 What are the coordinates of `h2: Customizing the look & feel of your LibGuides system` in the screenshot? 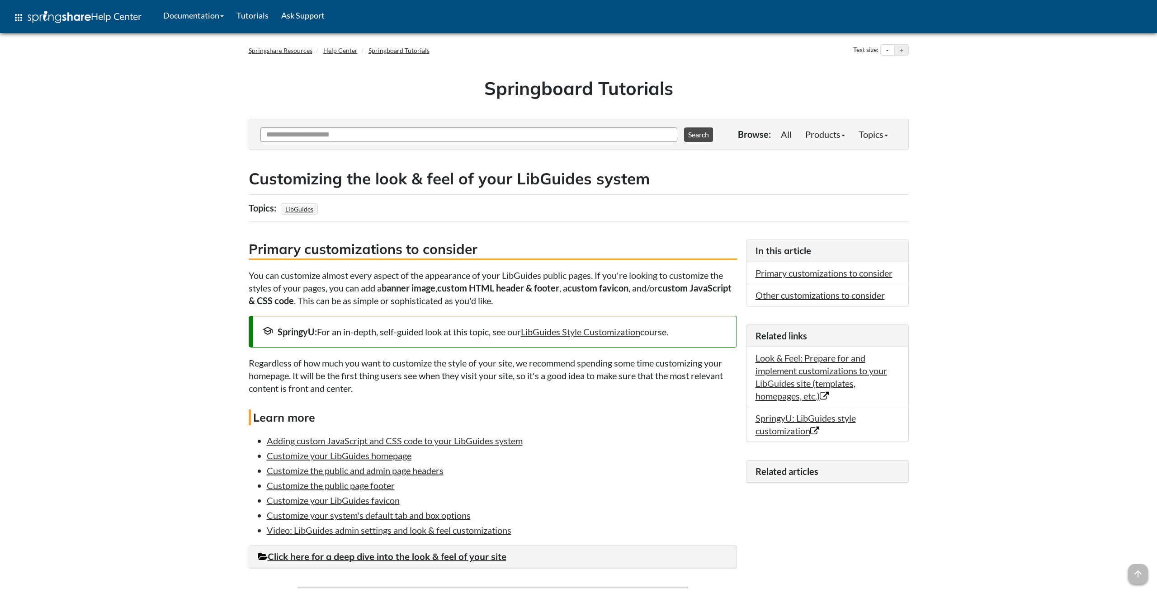 It's located at (579, 179).